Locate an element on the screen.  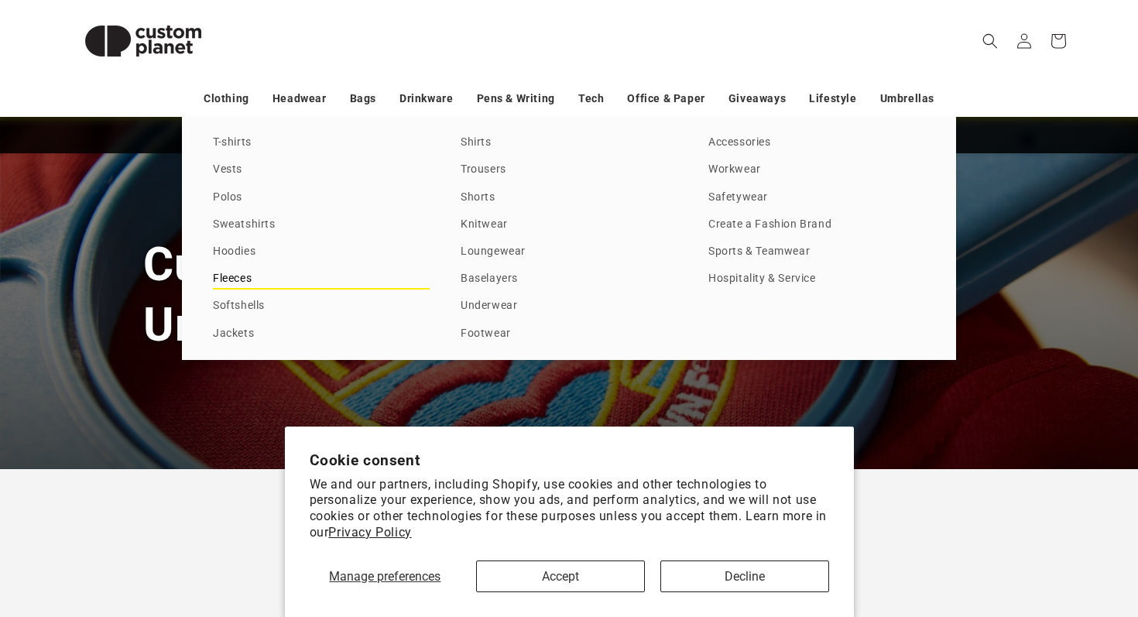
a: Drinkware is located at coordinates (426, 98).